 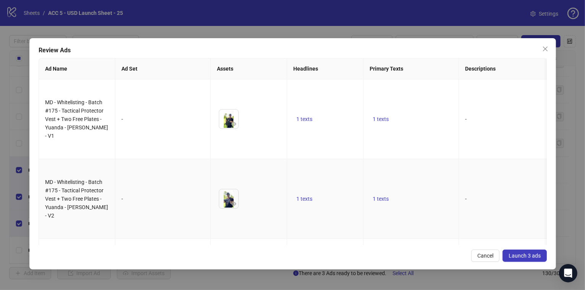 What do you see at coordinates (545, 49) in the screenshot?
I see `button: Close` at bounding box center [545, 49].